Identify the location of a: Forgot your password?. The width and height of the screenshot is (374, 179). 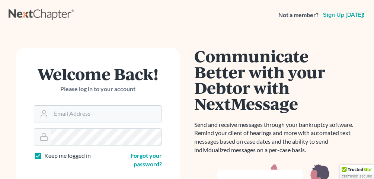
(146, 160).